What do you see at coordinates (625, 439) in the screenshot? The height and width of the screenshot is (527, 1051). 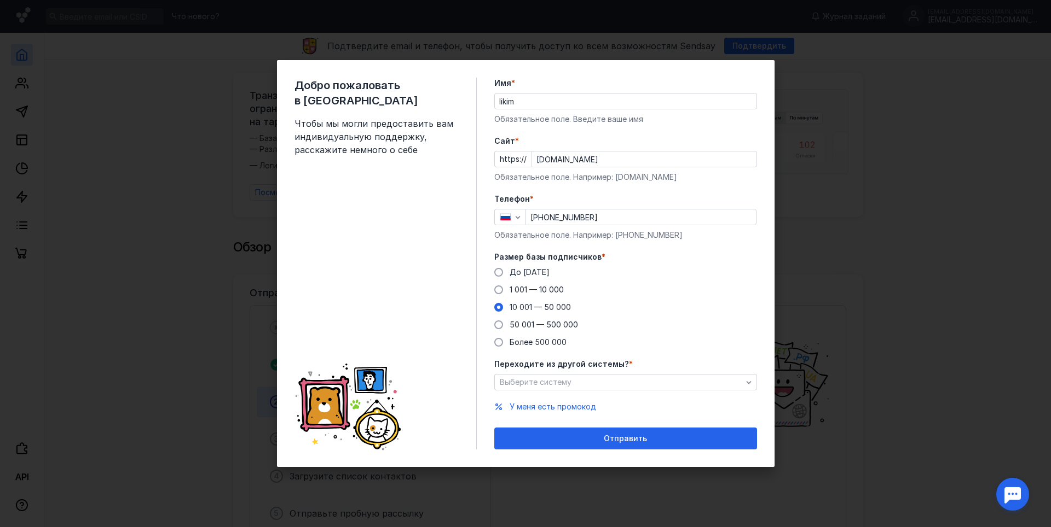 I see `span: Отправить` at bounding box center [625, 439].